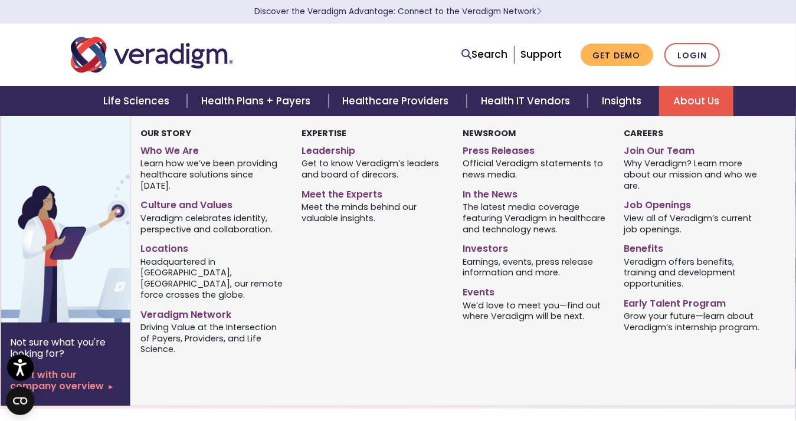 Image resolution: width=796 pixels, height=421 pixels. I want to click on a: Healthcare Providers, so click(398, 101).